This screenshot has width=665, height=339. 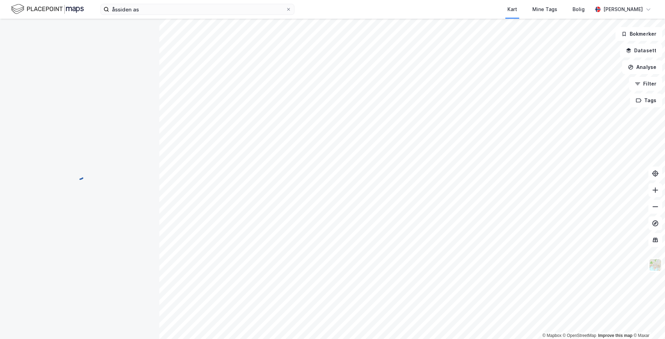 What do you see at coordinates (615, 335) in the screenshot?
I see `a: Improve this map` at bounding box center [615, 335].